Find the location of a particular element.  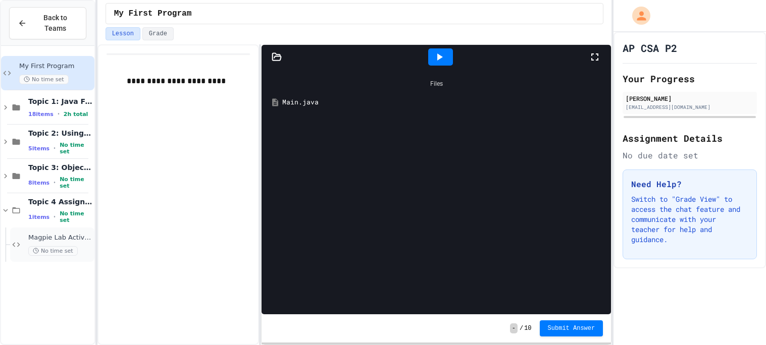

h3: Need Help? is located at coordinates (690, 184).